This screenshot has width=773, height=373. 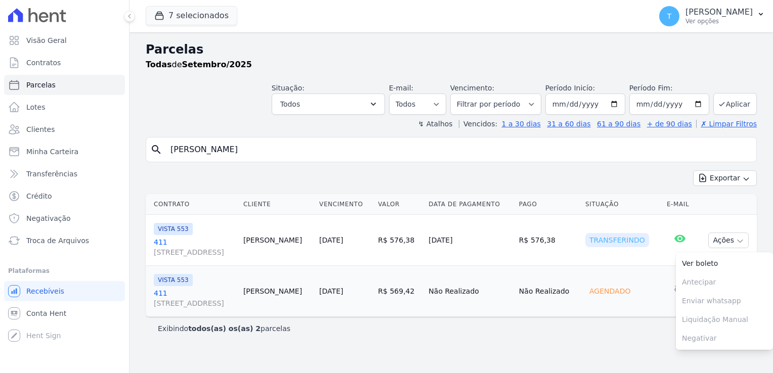 I want to click on input: Buscar por nome do lote ou do cliente, so click(x=458, y=150).